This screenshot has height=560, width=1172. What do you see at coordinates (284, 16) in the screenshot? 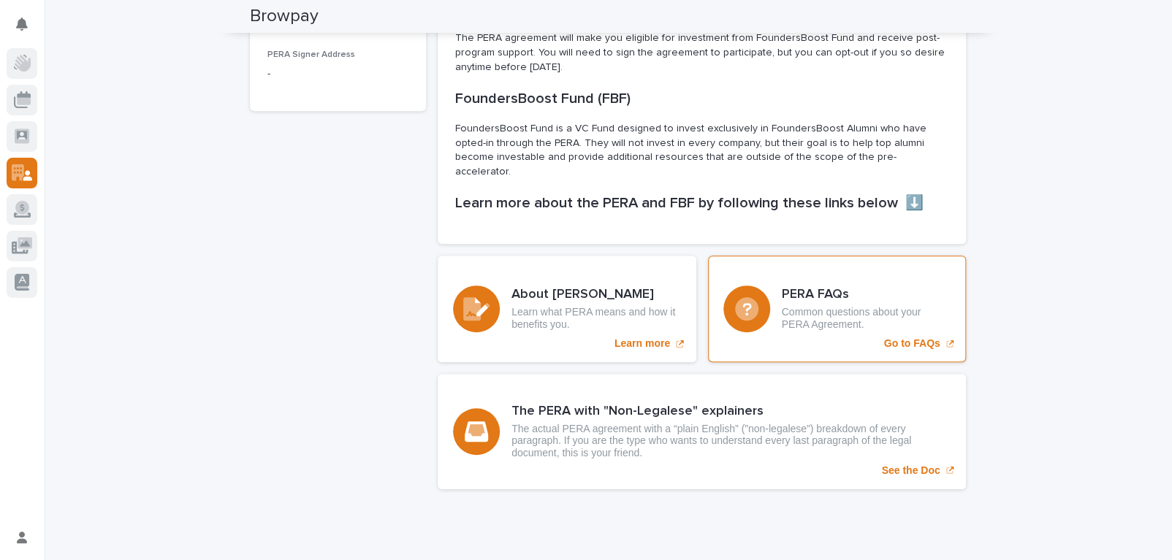
I see `h2: Browpay` at bounding box center [284, 16].